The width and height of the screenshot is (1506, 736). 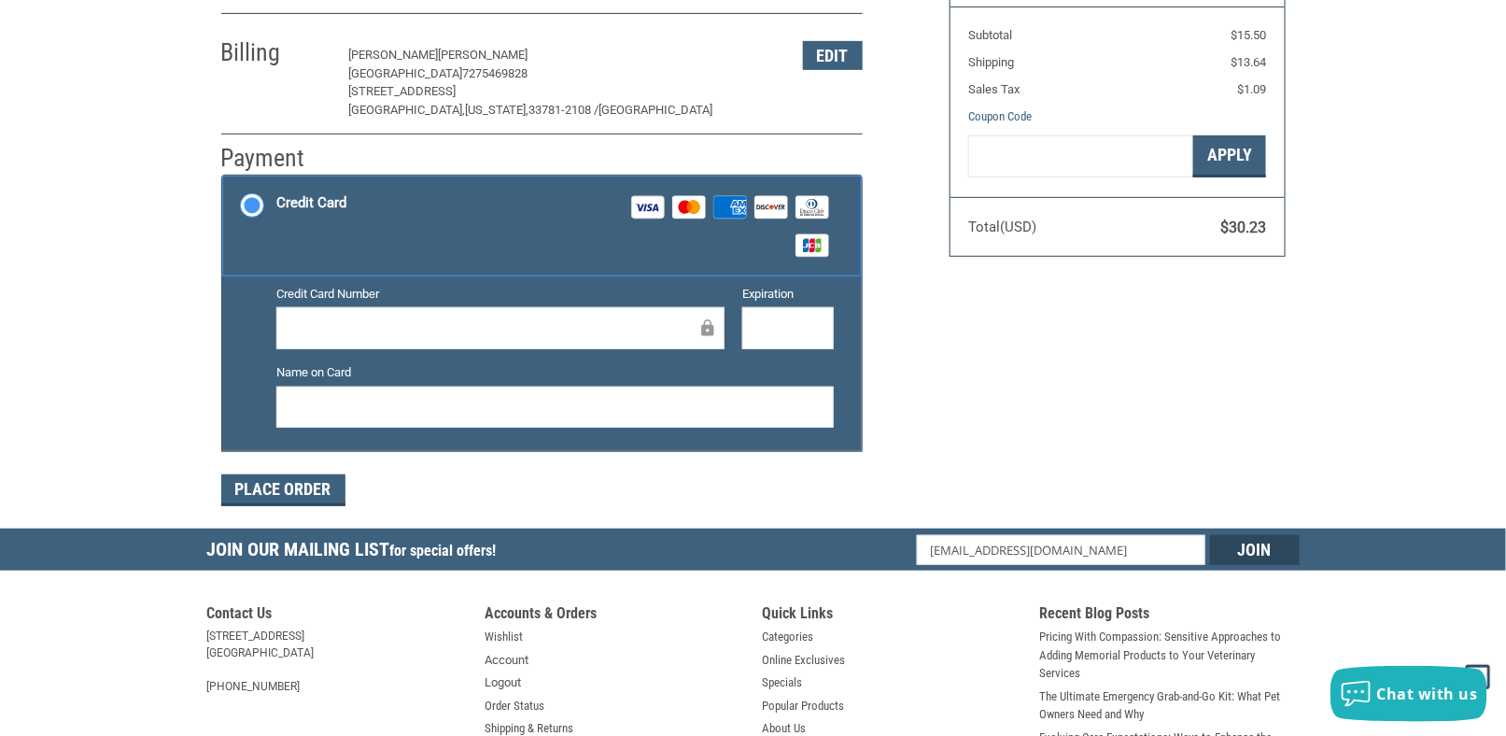 What do you see at coordinates (443, 550) in the screenshot?
I see `span: for special offers!` at bounding box center [443, 550].